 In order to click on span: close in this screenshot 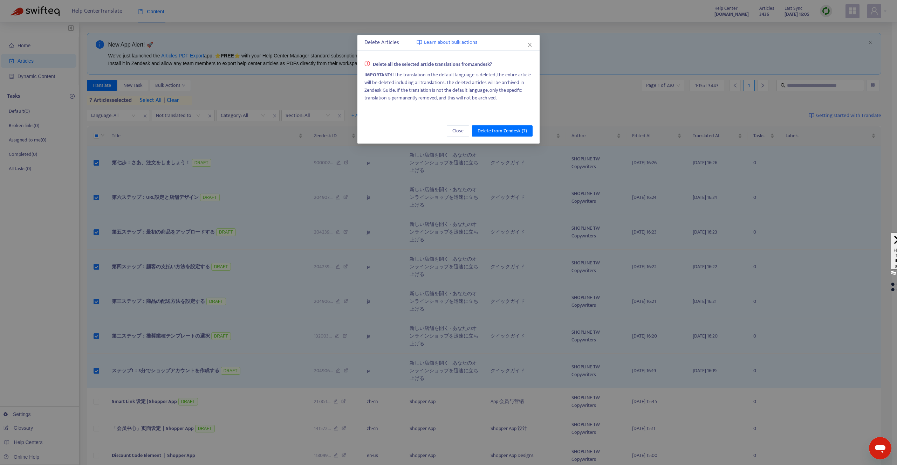, I will do `click(530, 45)`.